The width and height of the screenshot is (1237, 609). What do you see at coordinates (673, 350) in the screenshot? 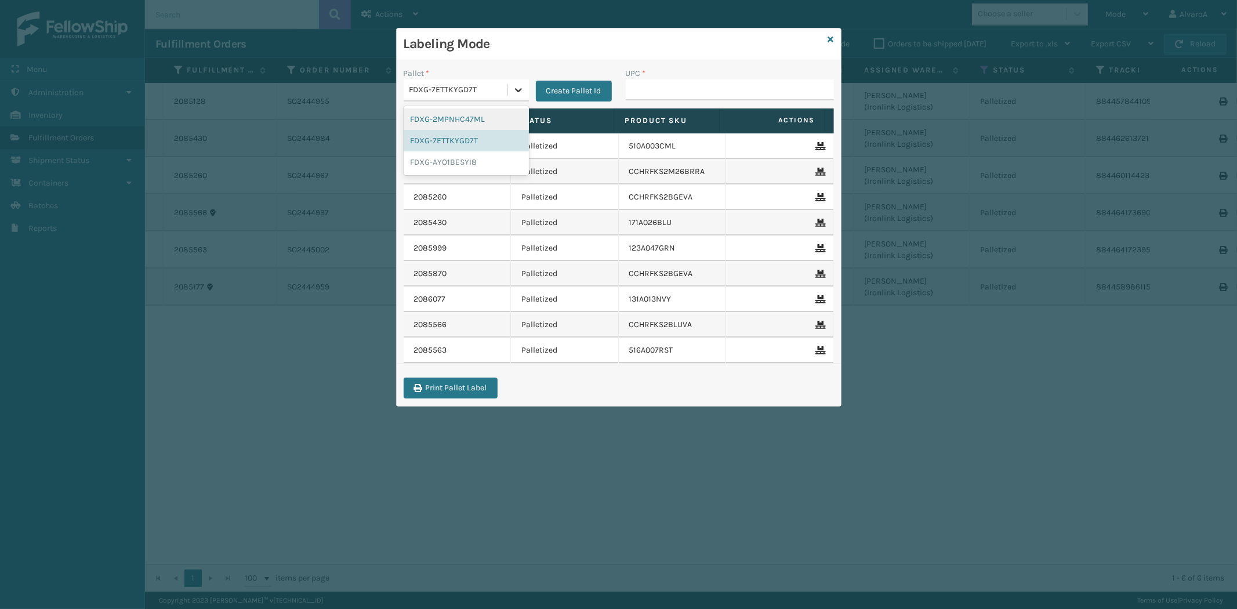
I see `td: 516A007RST` at bounding box center [673, 350].